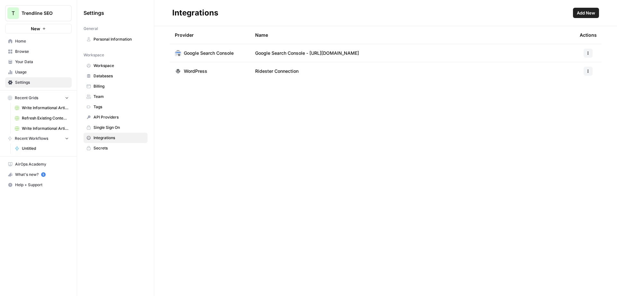 This screenshot has height=296, width=617. I want to click on span: Databases, so click(119, 76).